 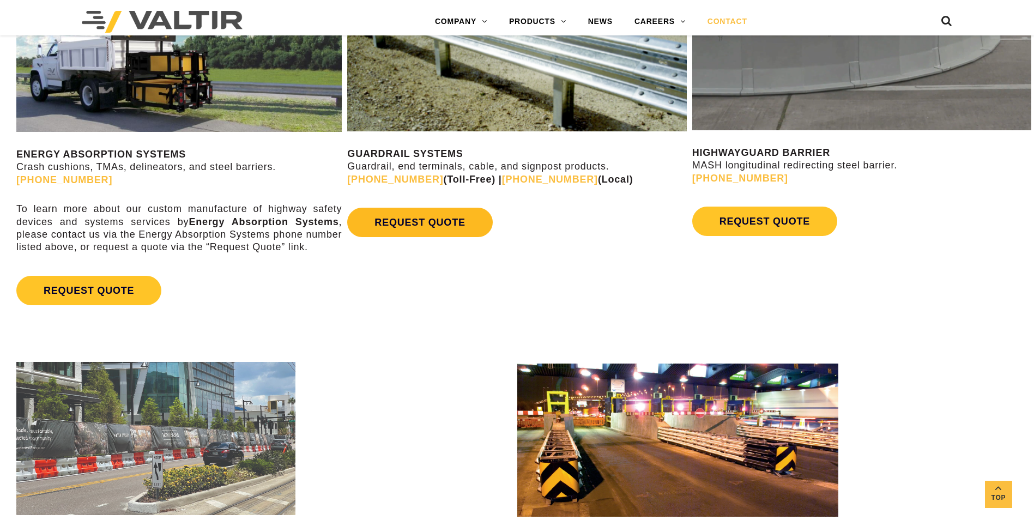 I want to click on strong: (Toll-Free) | (Local), so click(x=490, y=179).